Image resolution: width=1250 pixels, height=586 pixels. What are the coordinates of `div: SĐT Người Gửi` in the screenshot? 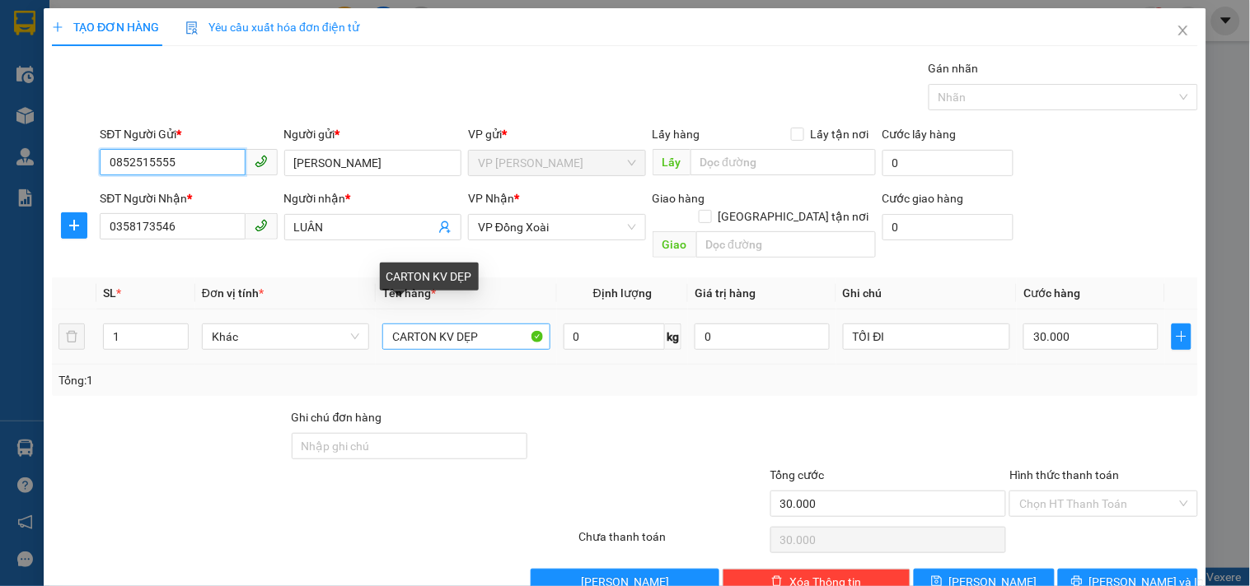 It's located at (188, 134).